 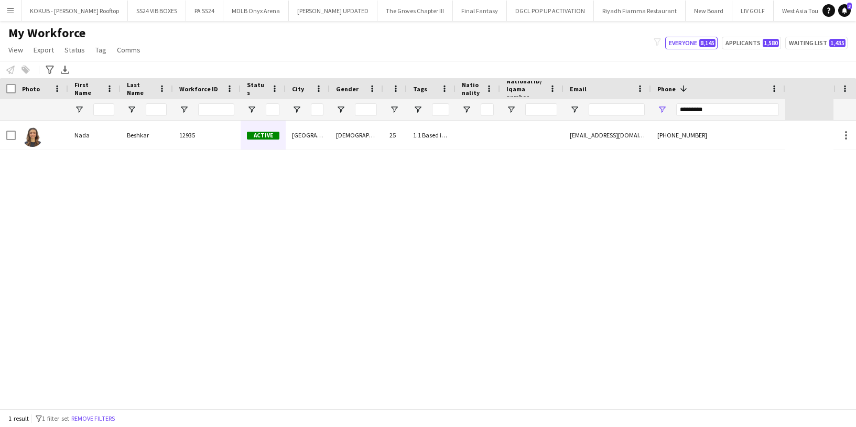 I want to click on a: Tag, so click(x=101, y=50).